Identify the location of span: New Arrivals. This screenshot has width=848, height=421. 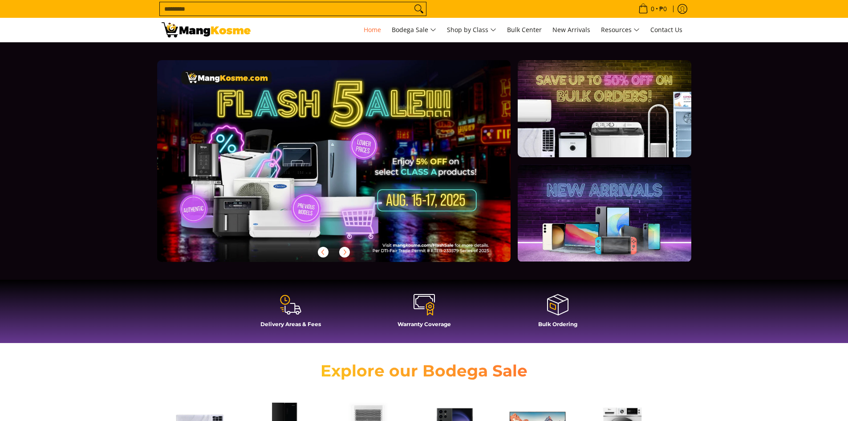
(571, 29).